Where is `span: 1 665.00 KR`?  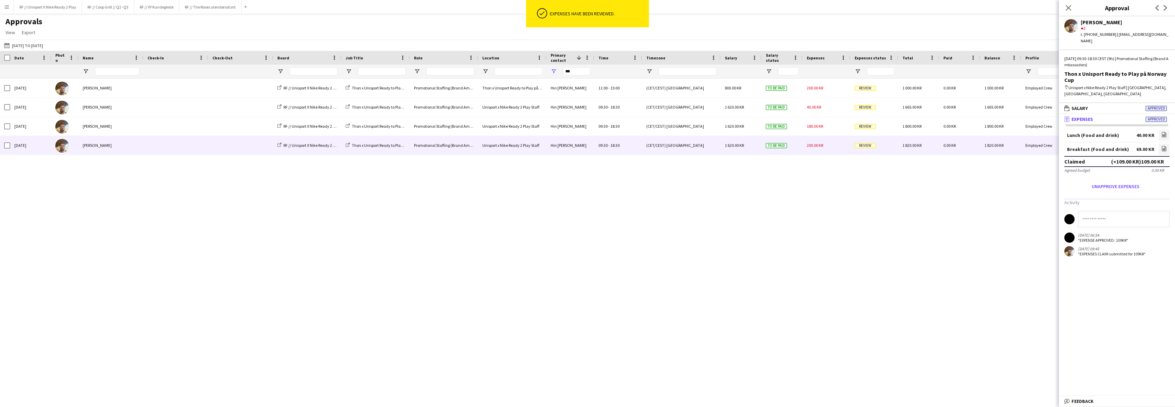 span: 1 665.00 KR is located at coordinates (912, 107).